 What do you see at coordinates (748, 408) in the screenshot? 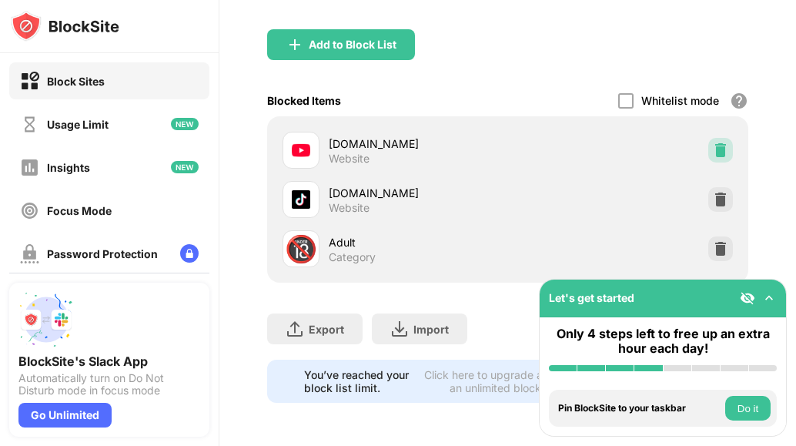
I see `button: Do it` at bounding box center [748, 408].